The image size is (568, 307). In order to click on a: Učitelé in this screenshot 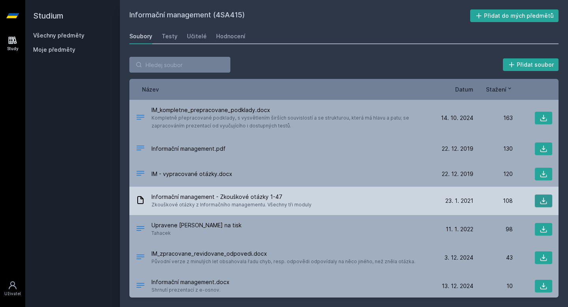, I will do `click(197, 36)`.